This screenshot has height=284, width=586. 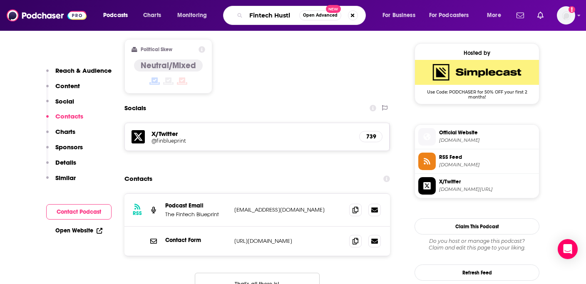 I want to click on span: X/Twitter, so click(x=488, y=182).